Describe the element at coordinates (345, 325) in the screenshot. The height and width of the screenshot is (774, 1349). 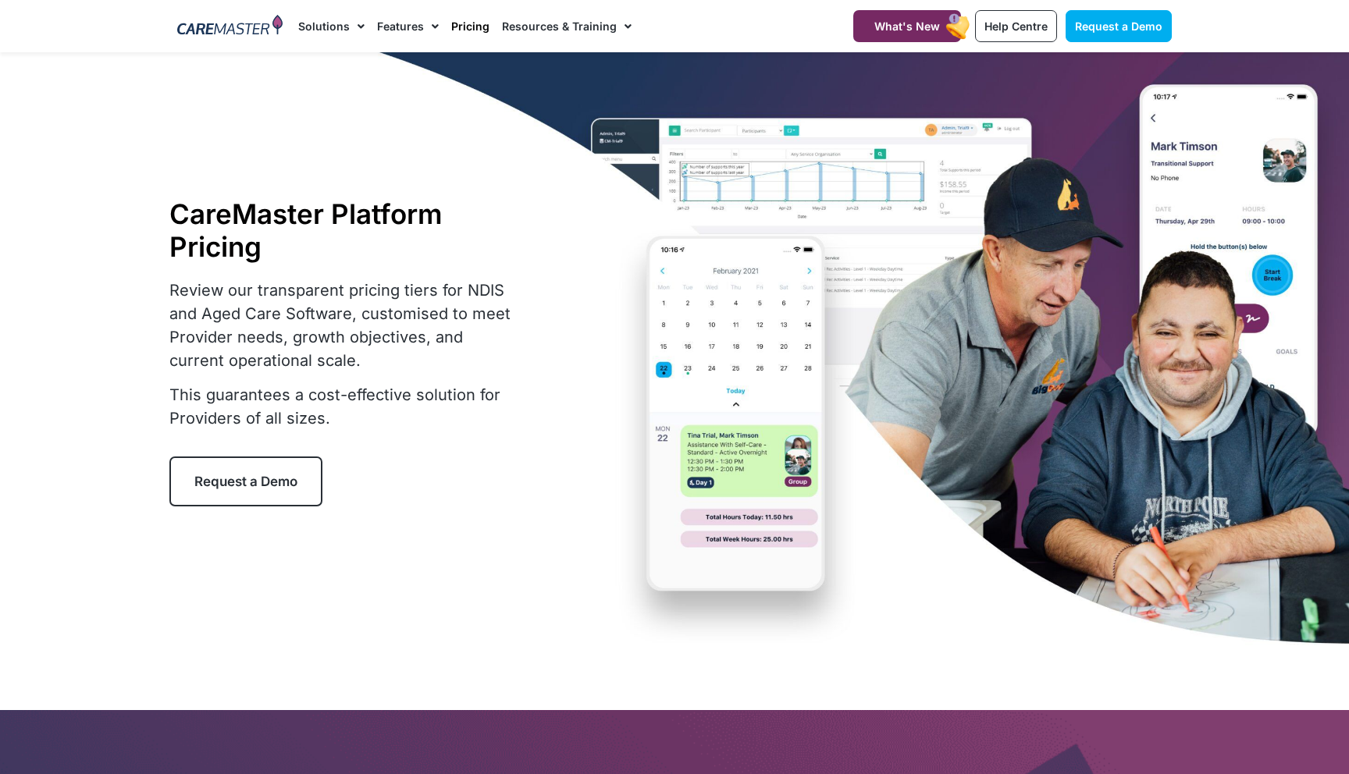
I see `p: Review our transparent pricing tiers for NDIS and Aged Care Software, customised to meet Provider...` at that location.